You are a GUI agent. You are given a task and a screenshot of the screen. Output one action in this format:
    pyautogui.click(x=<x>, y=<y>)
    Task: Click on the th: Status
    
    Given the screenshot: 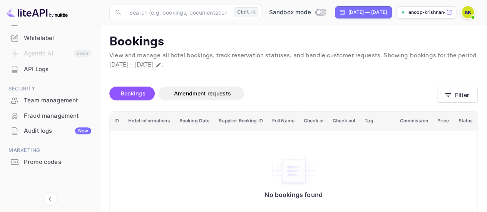 What is the action you would take?
    pyautogui.click(x=465, y=121)
    